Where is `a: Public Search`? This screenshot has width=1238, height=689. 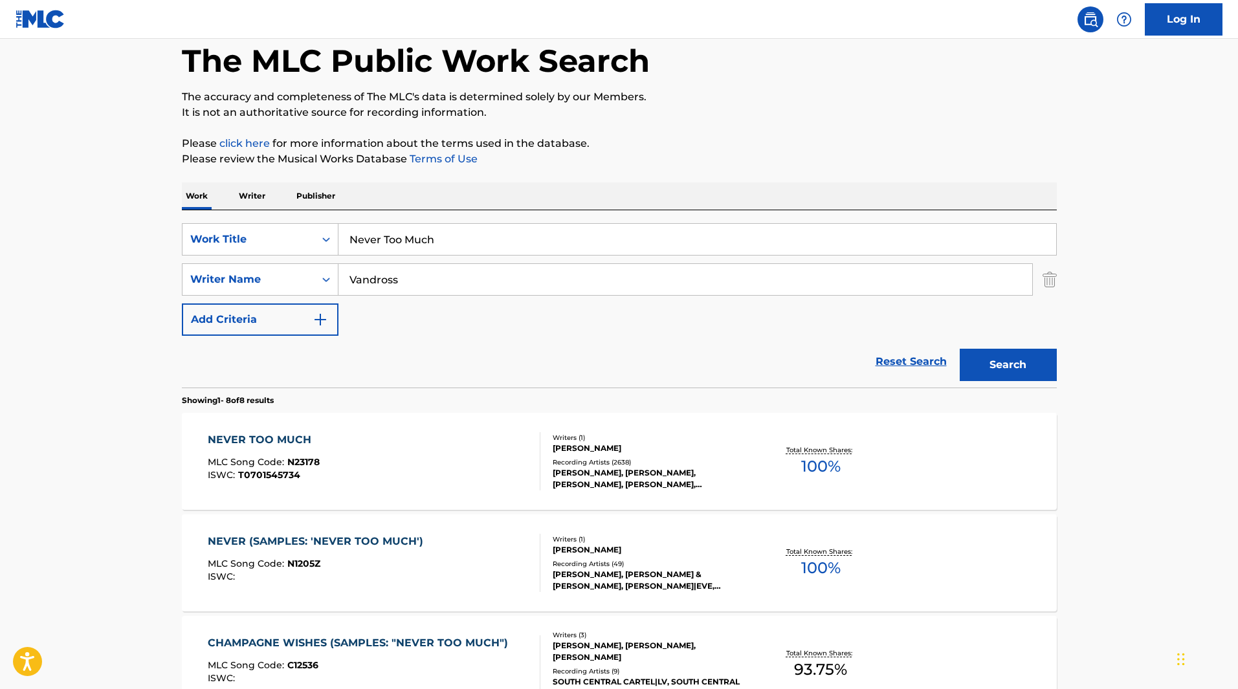
a: Public Search is located at coordinates (1090, 19).